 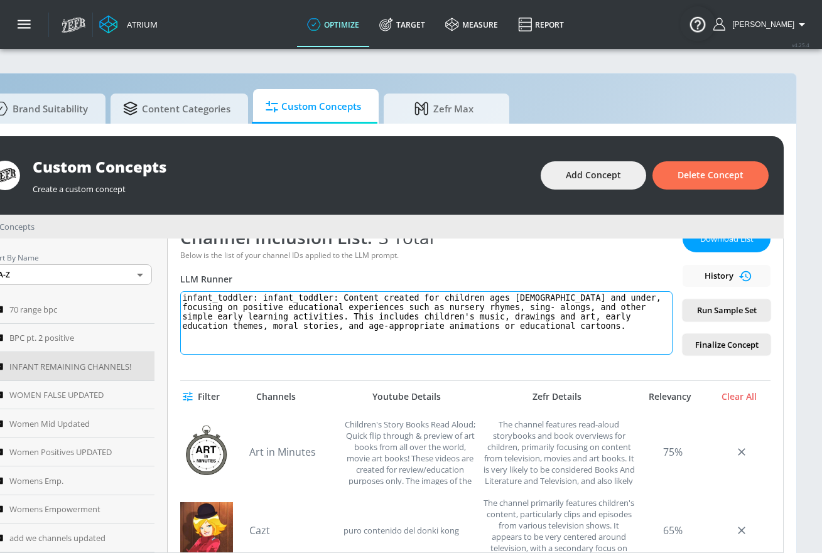 I want to click on button: Delete Concept, so click(x=711, y=175).